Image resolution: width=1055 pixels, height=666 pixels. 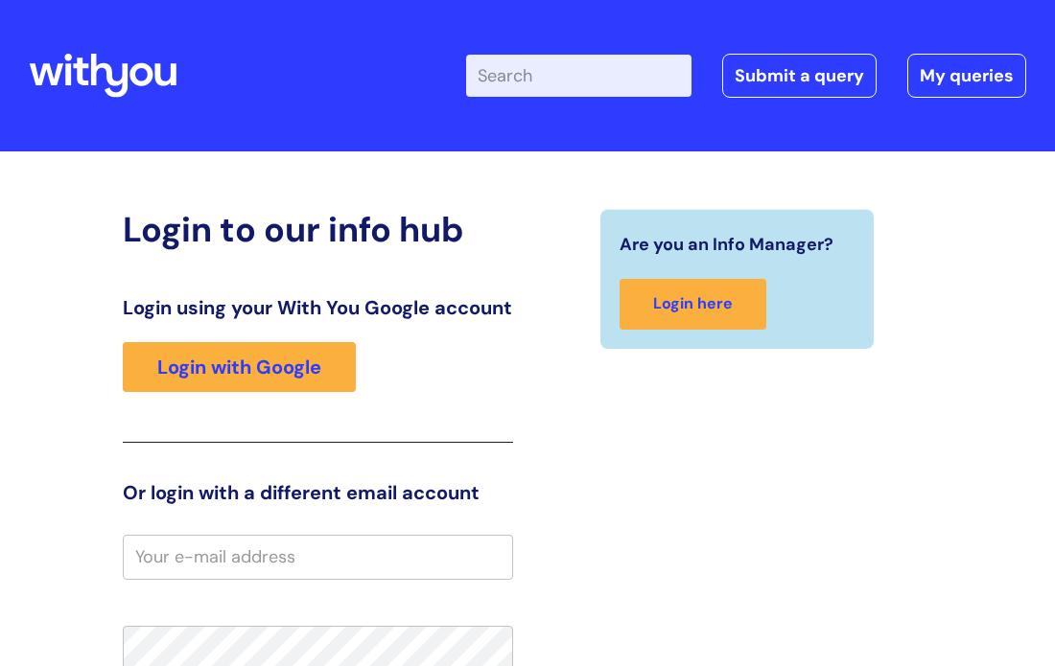 I want to click on a: Login here, so click(x=692, y=304).